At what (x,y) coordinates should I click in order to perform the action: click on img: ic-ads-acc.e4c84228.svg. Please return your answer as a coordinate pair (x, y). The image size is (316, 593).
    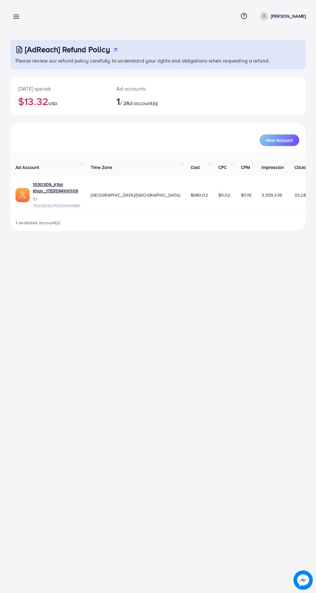
    Looking at the image, I should click on (23, 195).